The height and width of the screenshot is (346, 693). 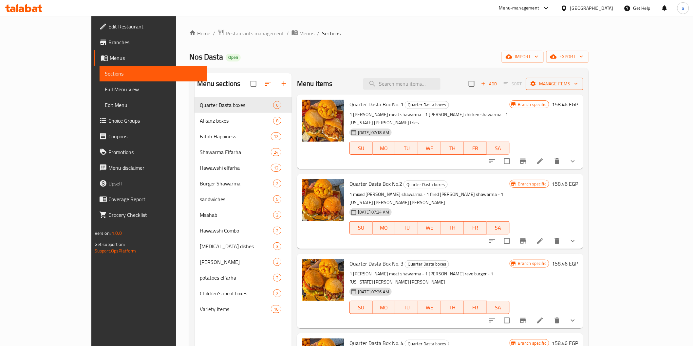 I want to click on span: SU, so click(x=361, y=308).